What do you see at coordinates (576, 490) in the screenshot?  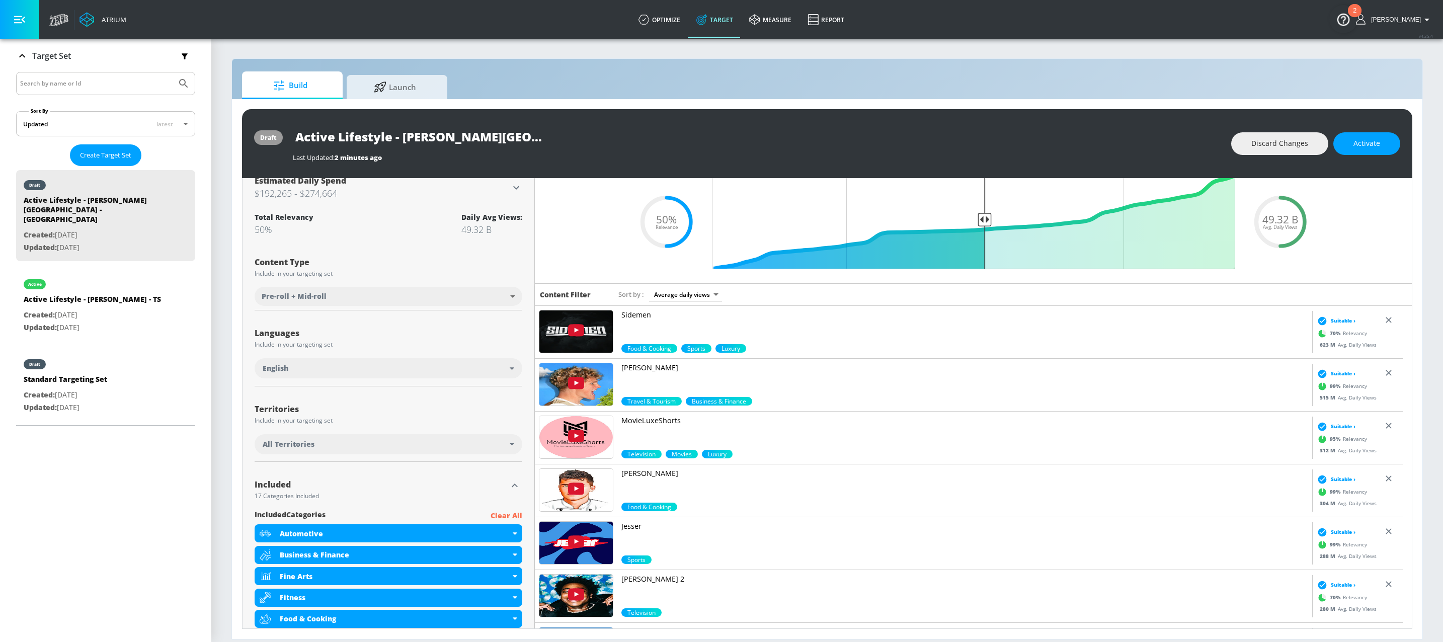 I see `img: UUMyOj6fhvKFMjxUCp3b_3gA` at bounding box center [576, 490].